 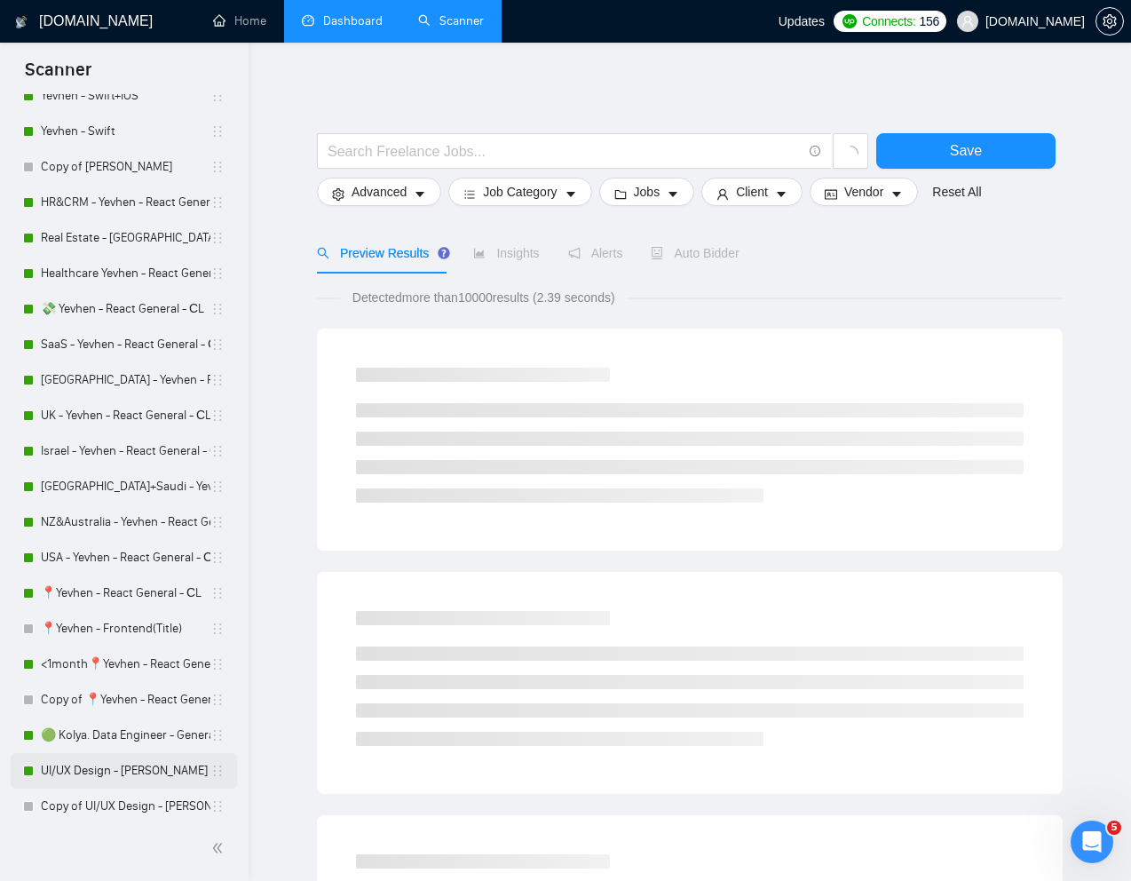 What do you see at coordinates (506, 253) in the screenshot?
I see `span: Insights` at bounding box center [506, 253].